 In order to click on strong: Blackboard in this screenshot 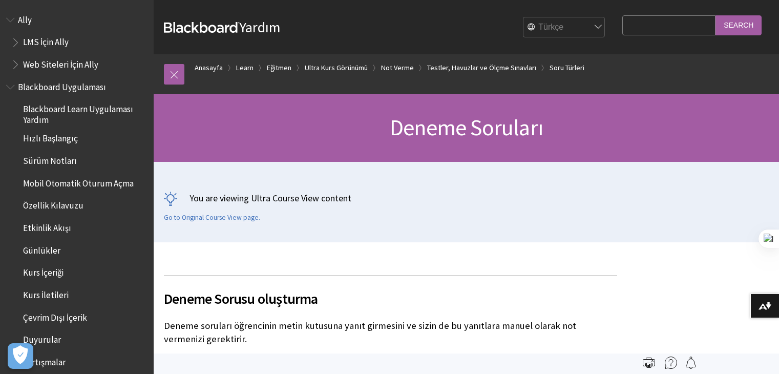, I will do `click(202, 27)`.